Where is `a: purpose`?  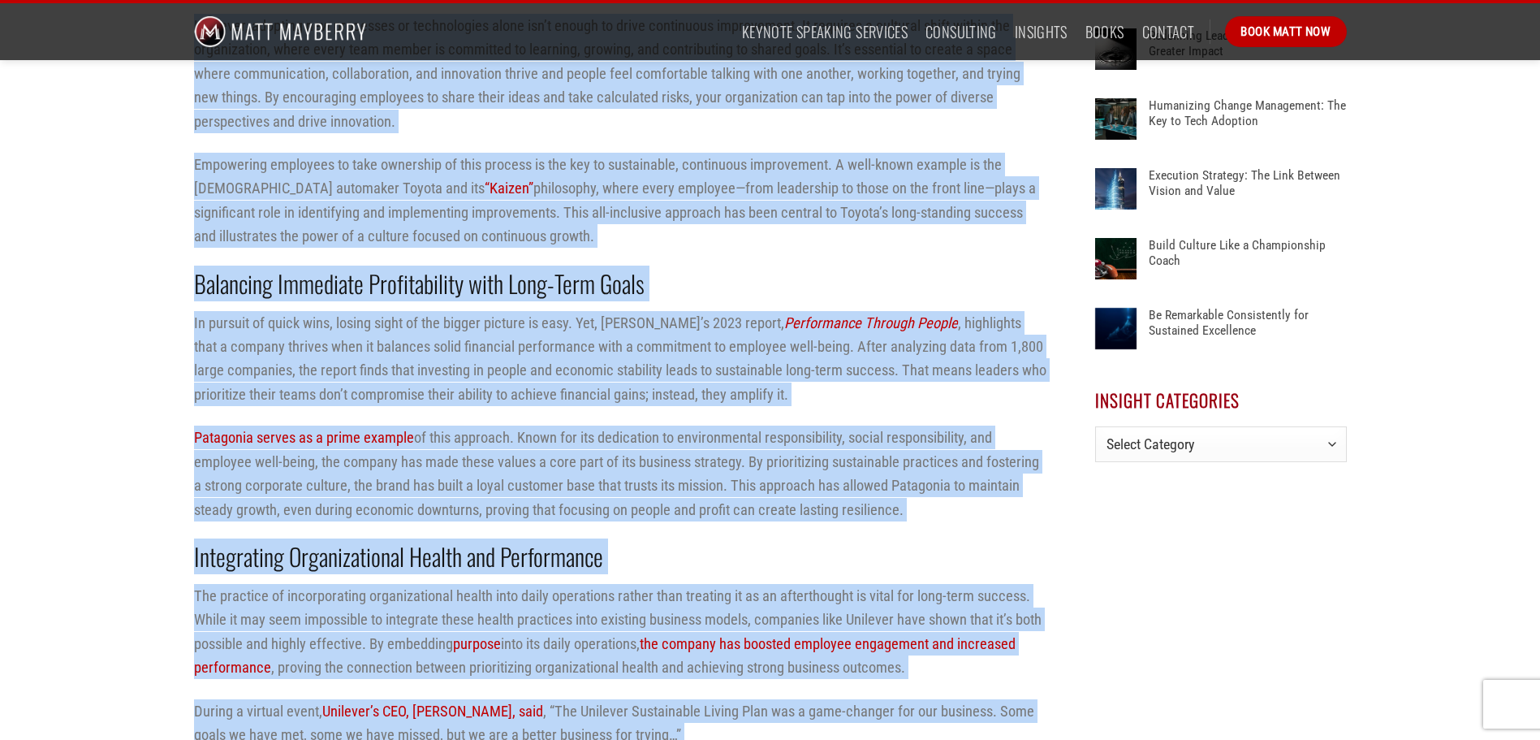
a: purpose is located at coordinates (477, 643).